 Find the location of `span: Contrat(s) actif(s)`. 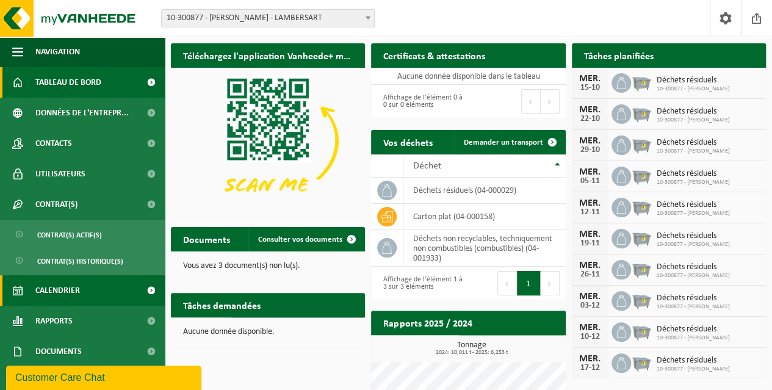

span: Contrat(s) actif(s) is located at coordinates (70, 235).